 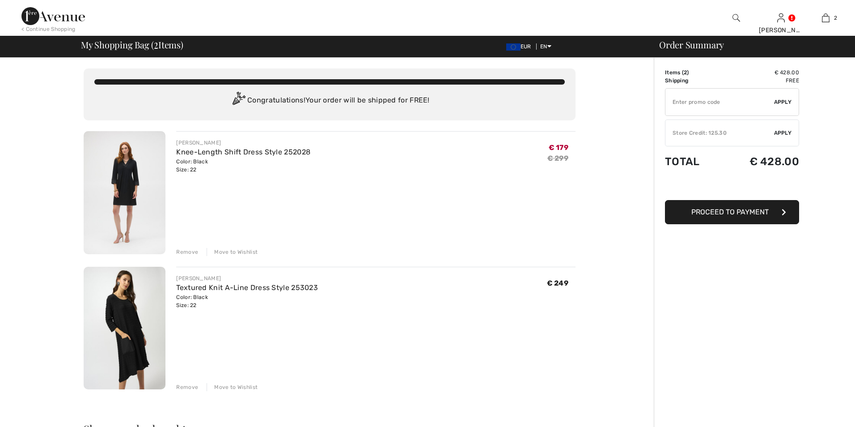 I want to click on span: € 179, so click(x=559, y=147).